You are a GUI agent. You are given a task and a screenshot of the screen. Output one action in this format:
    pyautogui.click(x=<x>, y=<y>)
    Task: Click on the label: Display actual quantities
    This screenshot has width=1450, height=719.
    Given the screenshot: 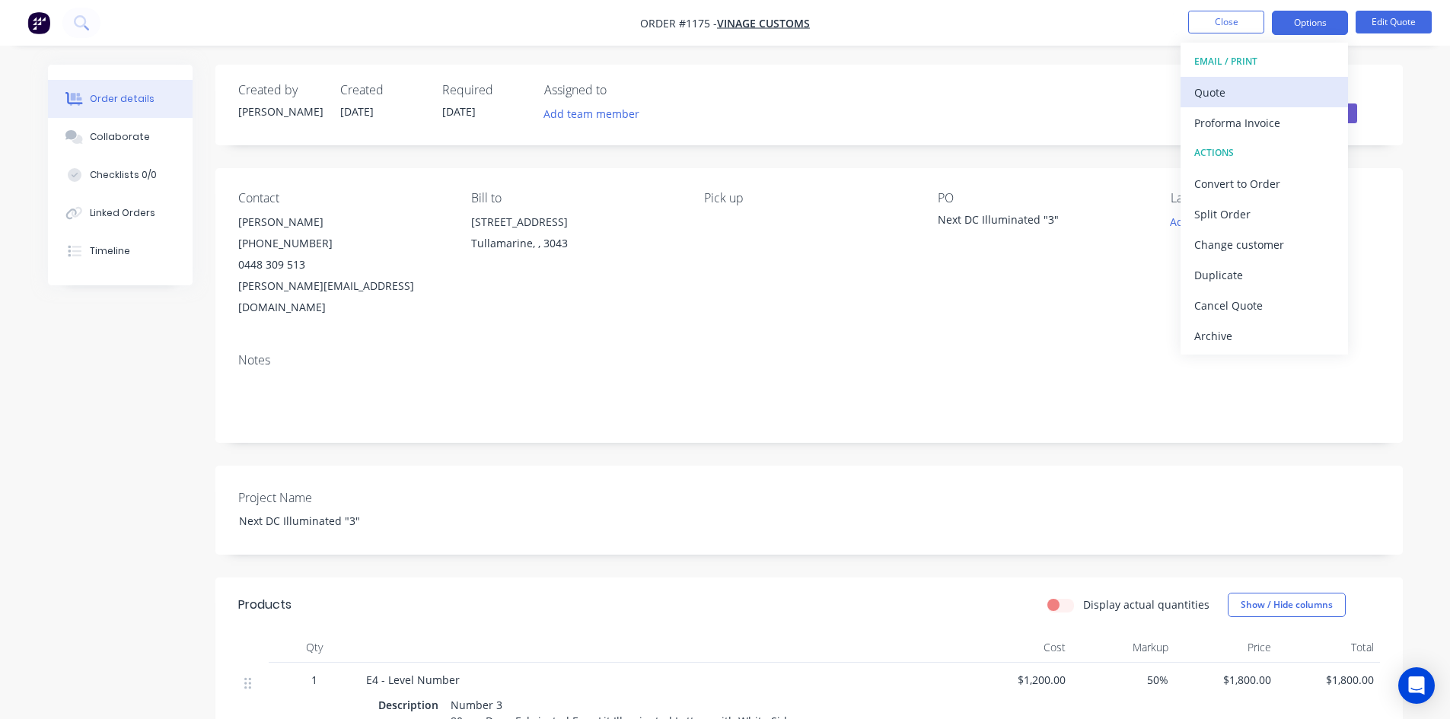 What is the action you would take?
    pyautogui.click(x=1146, y=604)
    